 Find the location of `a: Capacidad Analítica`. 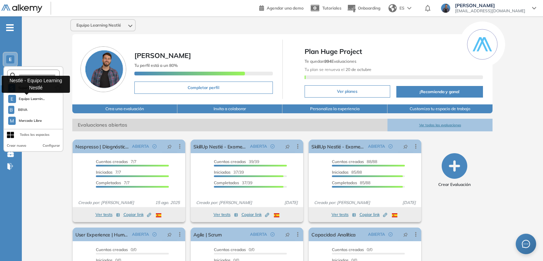

a: Capacidad Analítica is located at coordinates (333, 234).